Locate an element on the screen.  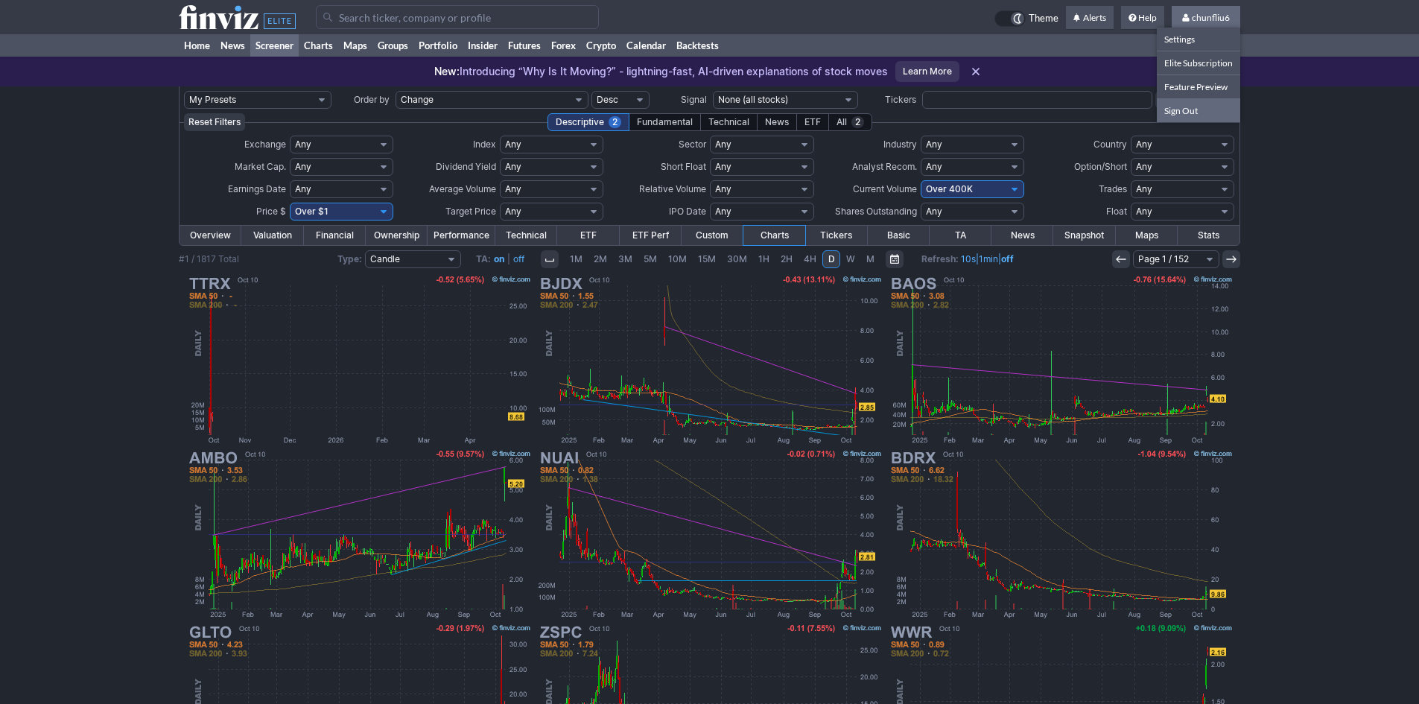
b: TA: is located at coordinates (483, 258).